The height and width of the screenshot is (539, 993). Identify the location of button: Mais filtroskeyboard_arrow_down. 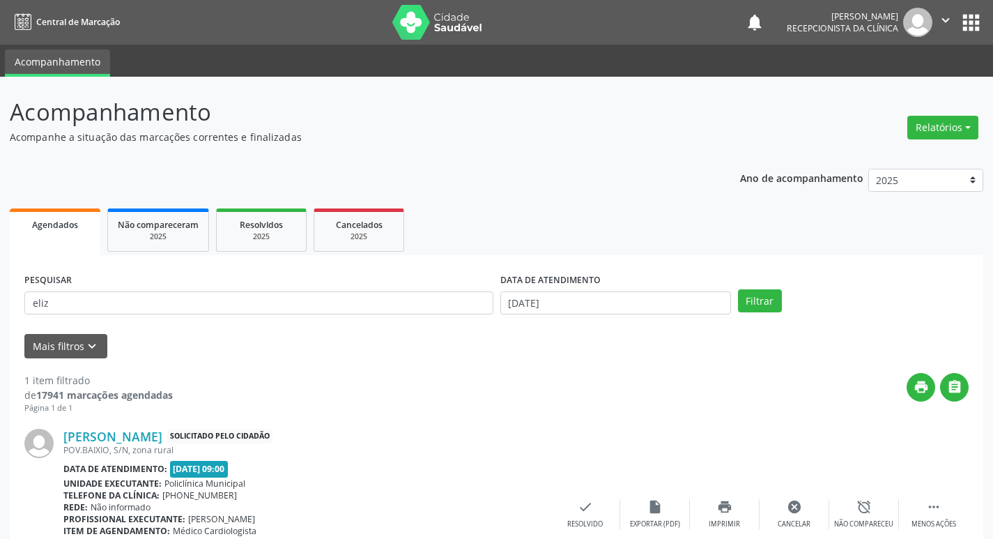
(65, 346).